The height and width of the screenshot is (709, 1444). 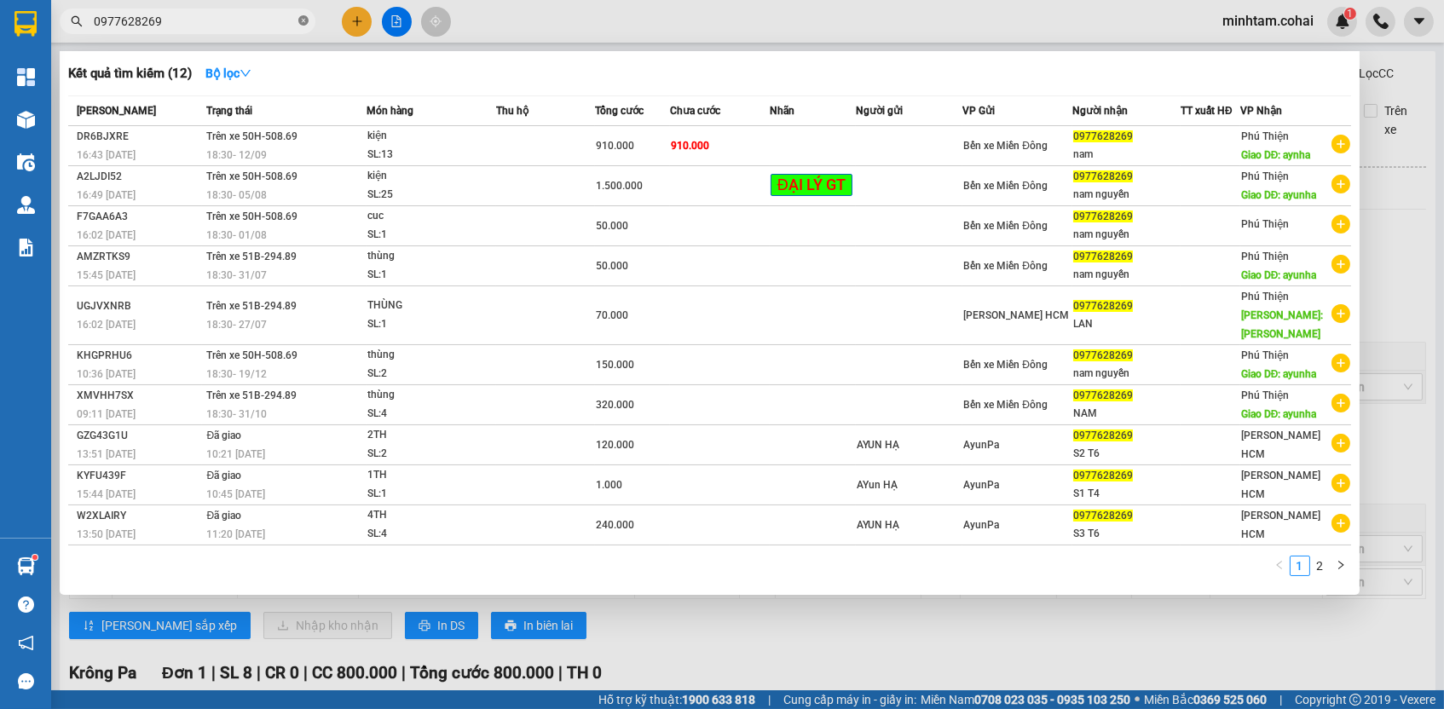 I want to click on span: down, so click(x=245, y=73).